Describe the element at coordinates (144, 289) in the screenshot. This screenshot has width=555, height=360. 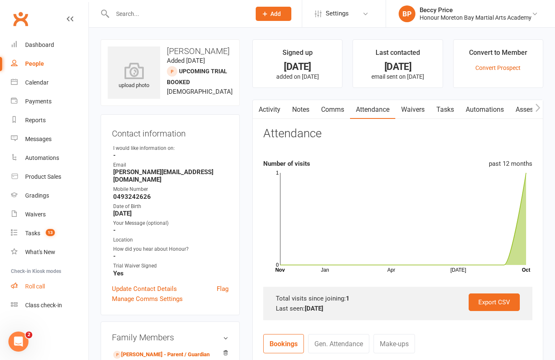
I see `a: Update Contact Details` at that location.